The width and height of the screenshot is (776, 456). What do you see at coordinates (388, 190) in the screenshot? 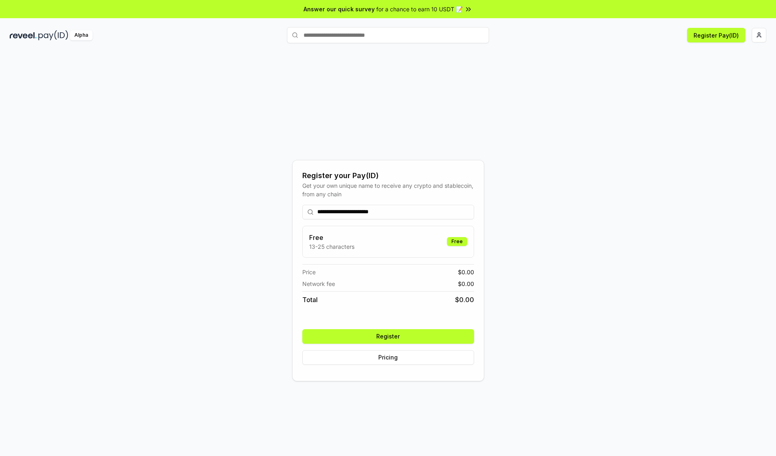
I see `div: Get your own unique name to receive any crypto and stablecoin, from any chain` at bounding box center [388, 190].